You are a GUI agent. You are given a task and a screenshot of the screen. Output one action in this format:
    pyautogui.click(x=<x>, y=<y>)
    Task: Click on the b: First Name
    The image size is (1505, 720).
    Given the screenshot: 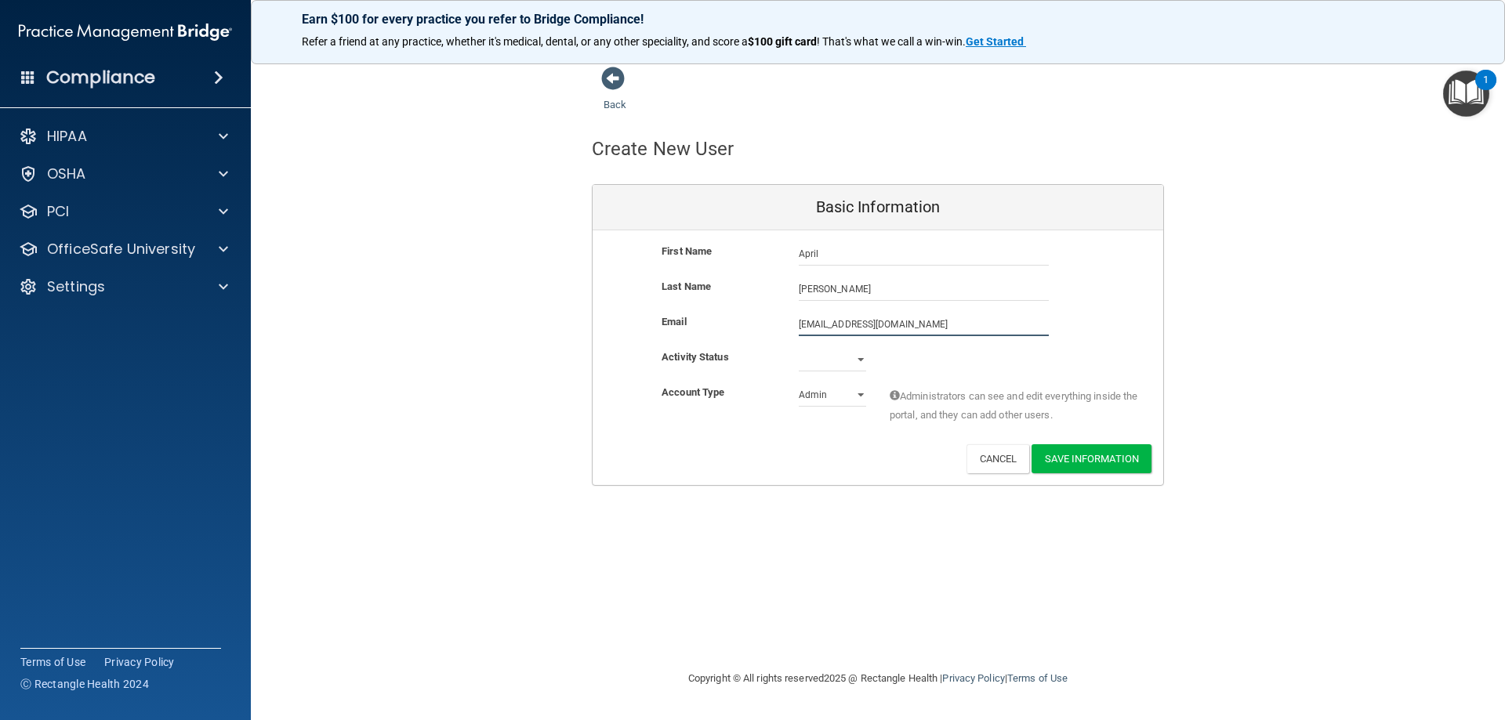 What is the action you would take?
    pyautogui.click(x=687, y=251)
    